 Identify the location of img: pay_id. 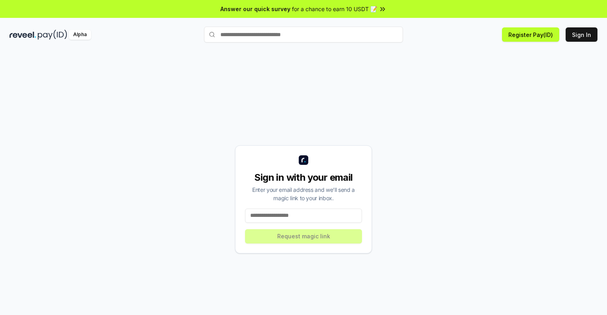
(52, 35).